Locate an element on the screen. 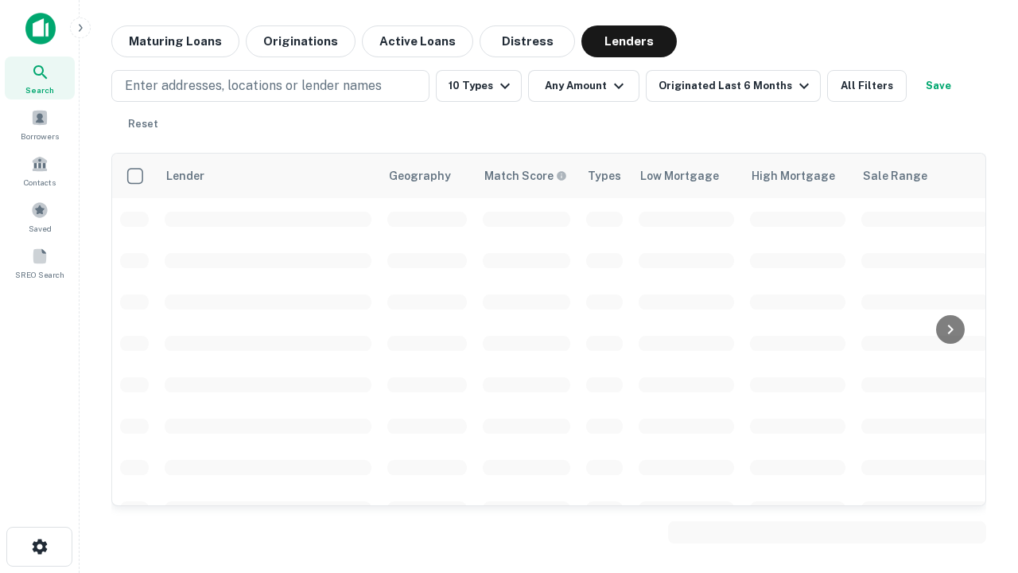 The image size is (1018, 573). div: Chat Widget is located at coordinates (979, 433).